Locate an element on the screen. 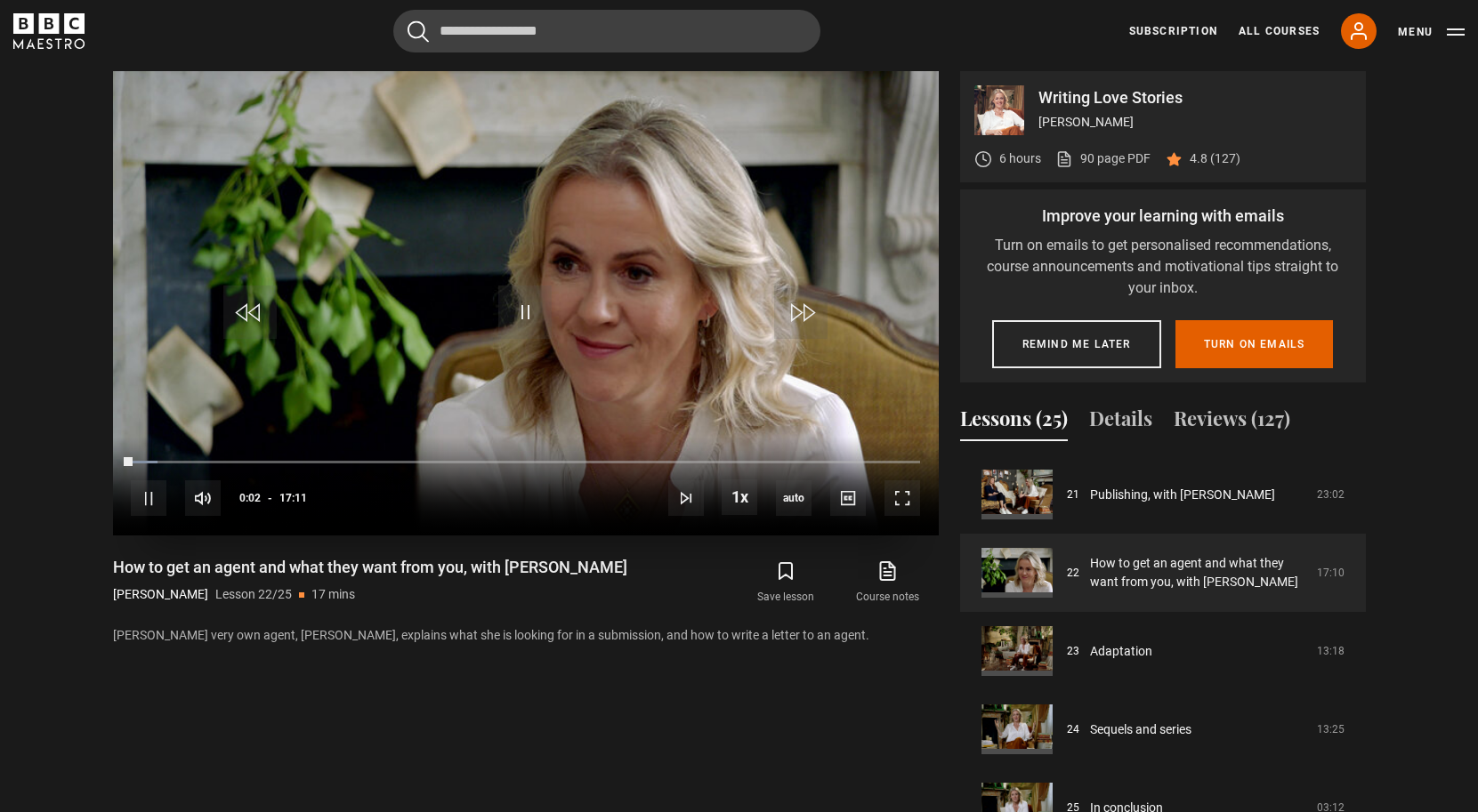 The width and height of the screenshot is (1478, 812). button: Toggle navigation is located at coordinates (1430, 32).